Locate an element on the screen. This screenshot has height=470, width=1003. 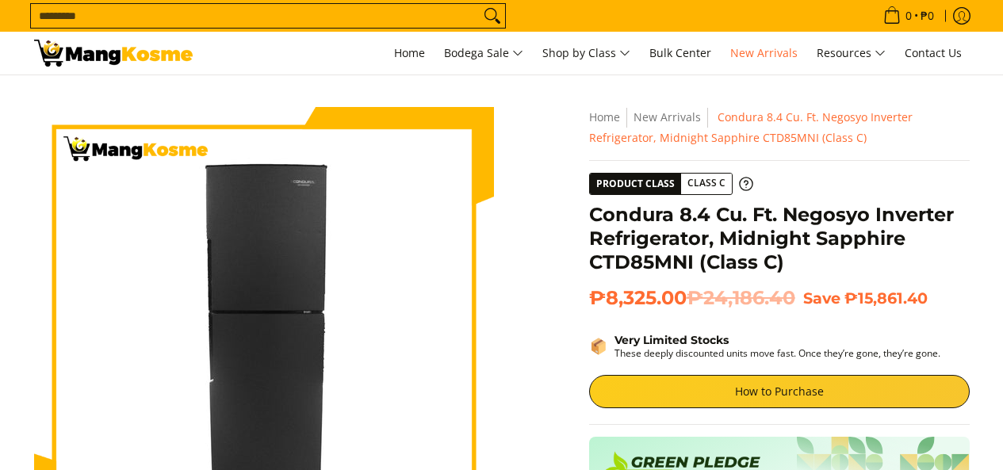
a: Bodega Sale is located at coordinates (484, 53).